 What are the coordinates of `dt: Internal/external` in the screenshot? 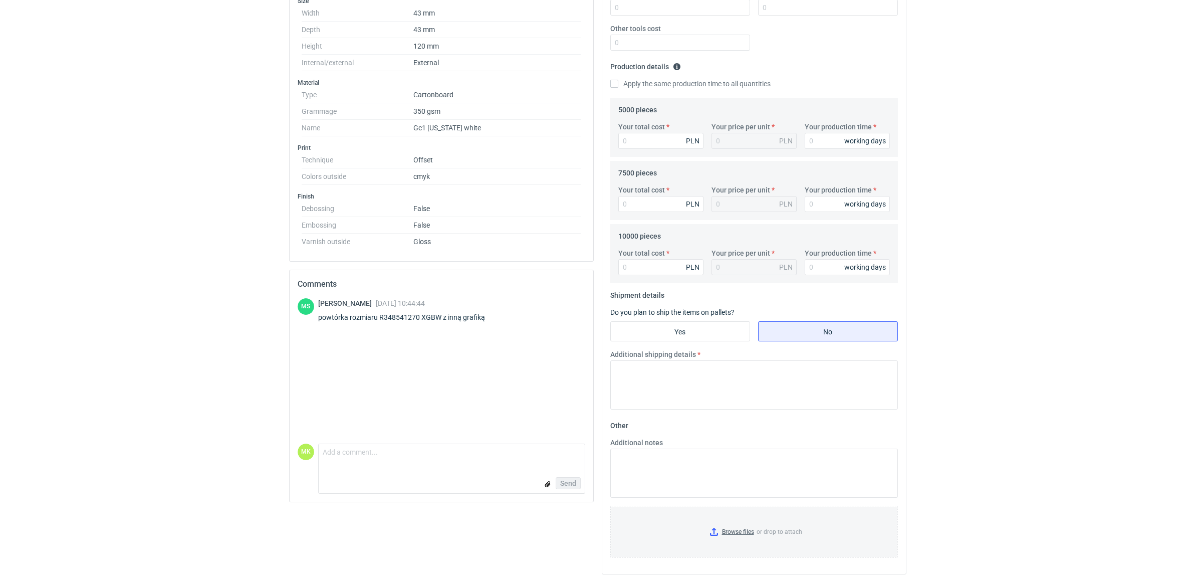 It's located at (357, 63).